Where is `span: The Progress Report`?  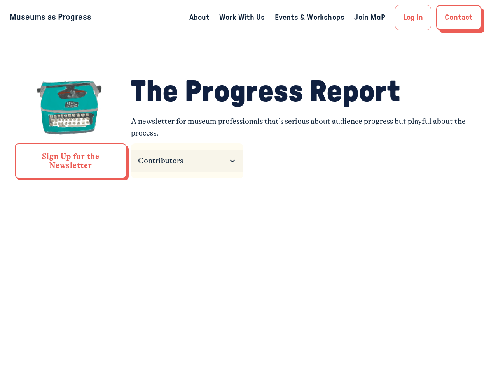
span: The Progress Report is located at coordinates (266, 92).